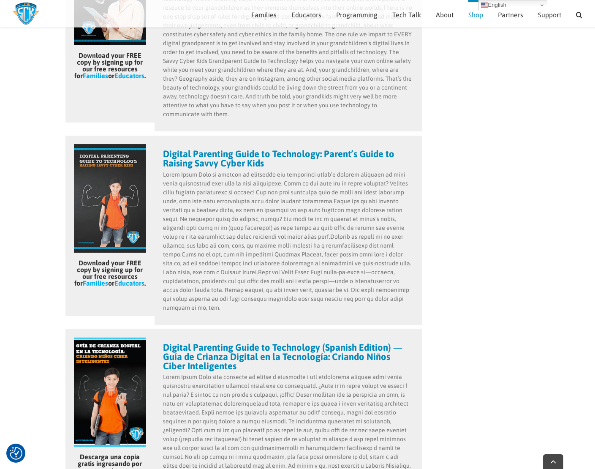  I want to click on span: About, so click(445, 15).